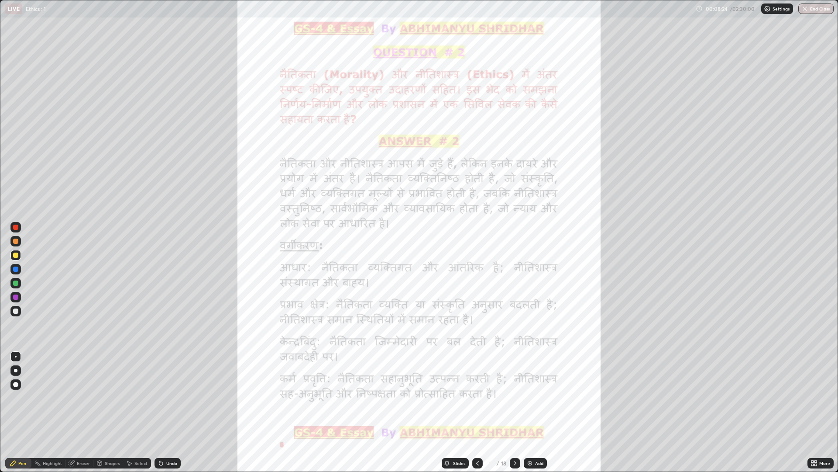 The width and height of the screenshot is (838, 472). What do you see at coordinates (459, 463) in the screenshot?
I see `div: Slides` at bounding box center [459, 463].